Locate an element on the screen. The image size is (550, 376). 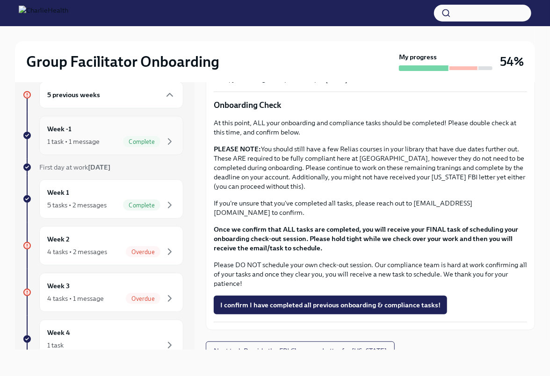
h2: Group Facilitator Onboarding is located at coordinates (123, 62).